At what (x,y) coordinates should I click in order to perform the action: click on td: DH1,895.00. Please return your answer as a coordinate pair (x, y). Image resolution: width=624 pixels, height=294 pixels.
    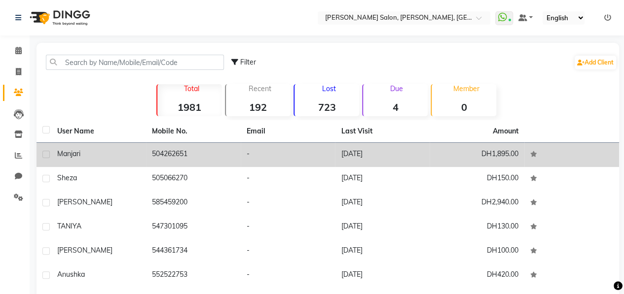
    Looking at the image, I should click on (477, 155).